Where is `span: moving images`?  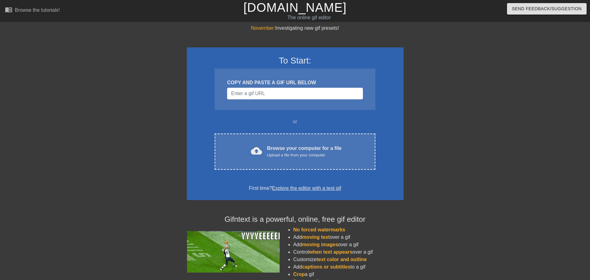
span: moving images is located at coordinates (320, 244).